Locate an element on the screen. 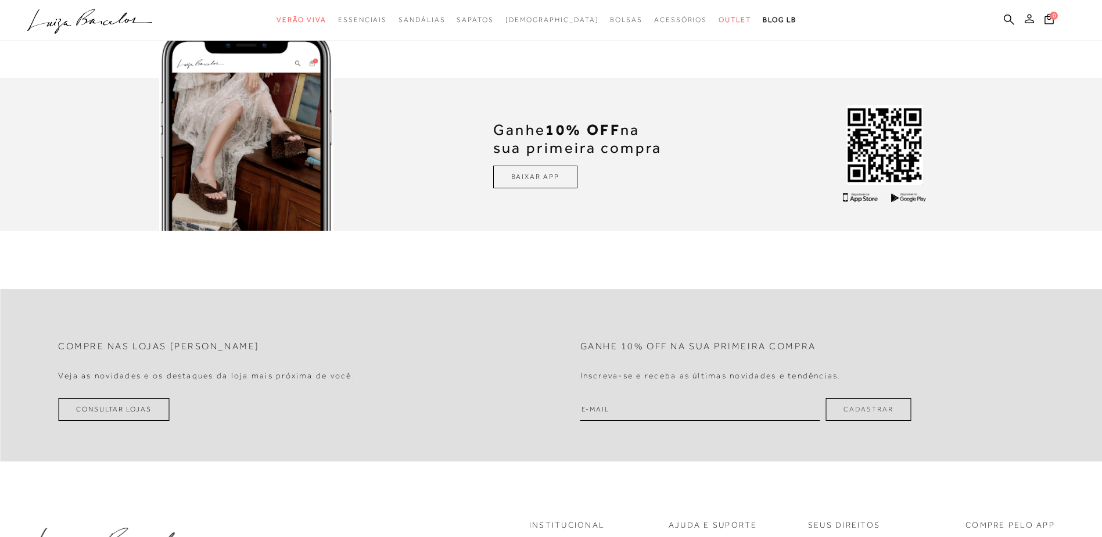 This screenshot has width=1102, height=537. a: noSubCategoriesText is located at coordinates (552, 20).